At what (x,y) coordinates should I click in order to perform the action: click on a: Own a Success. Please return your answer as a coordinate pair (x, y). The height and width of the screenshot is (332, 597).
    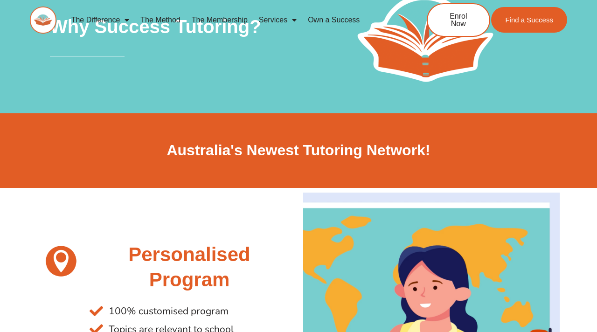
    Looking at the image, I should click on (333, 20).